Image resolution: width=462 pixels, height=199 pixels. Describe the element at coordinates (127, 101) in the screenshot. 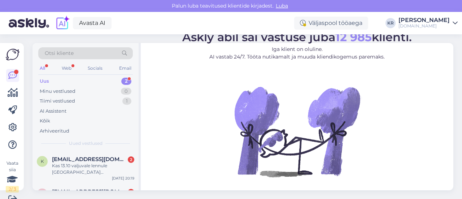

I see `div: 1` at that location.